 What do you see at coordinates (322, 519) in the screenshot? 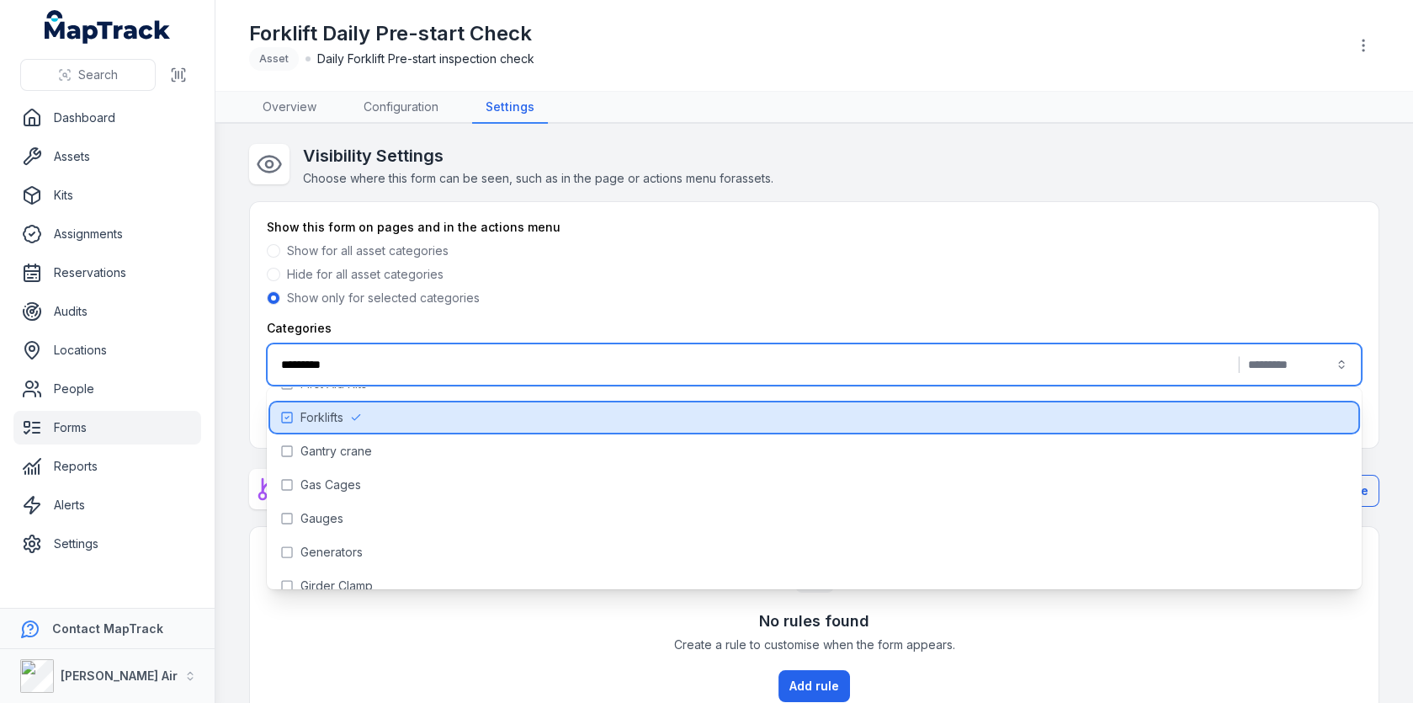
I see `span: Gauges` at bounding box center [322, 519].